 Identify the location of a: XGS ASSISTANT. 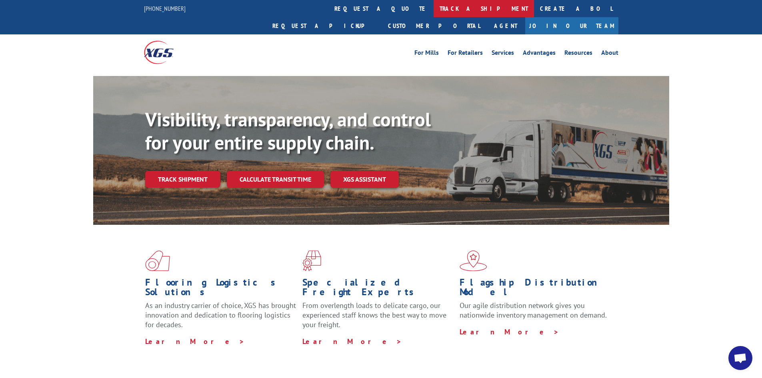
(364, 179).